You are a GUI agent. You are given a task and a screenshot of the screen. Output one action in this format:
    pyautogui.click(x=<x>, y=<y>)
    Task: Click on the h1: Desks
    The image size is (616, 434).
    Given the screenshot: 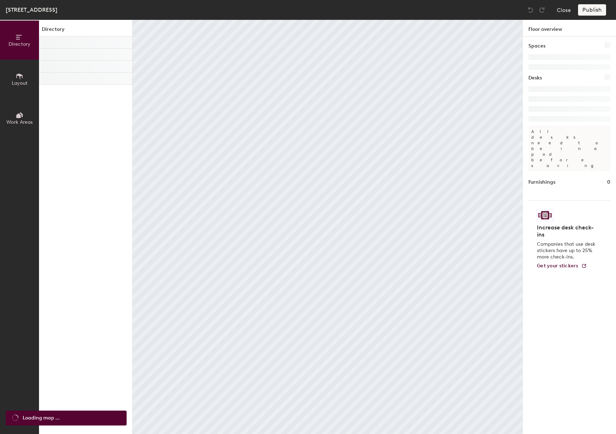 What is the action you would take?
    pyautogui.click(x=535, y=78)
    